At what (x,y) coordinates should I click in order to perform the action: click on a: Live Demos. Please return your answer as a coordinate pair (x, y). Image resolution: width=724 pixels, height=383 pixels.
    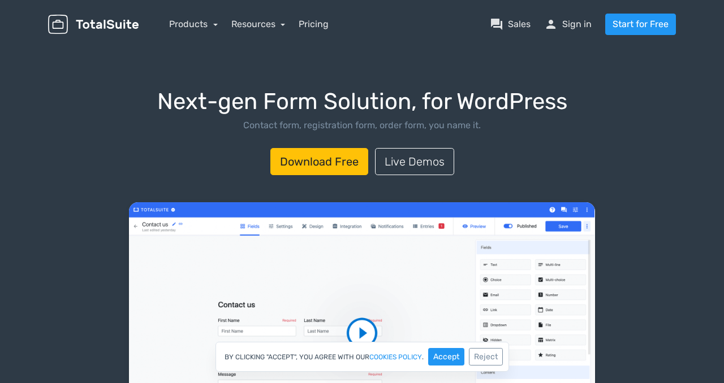
    Looking at the image, I should click on (414, 162).